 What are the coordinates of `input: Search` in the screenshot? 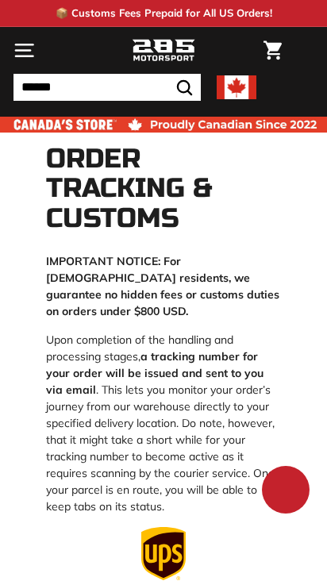 It's located at (107, 87).